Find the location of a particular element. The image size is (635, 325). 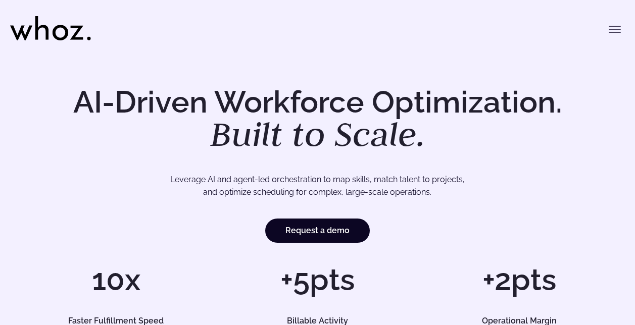

h5: Faster Fulfillment Speed is located at coordinates (116, 321).